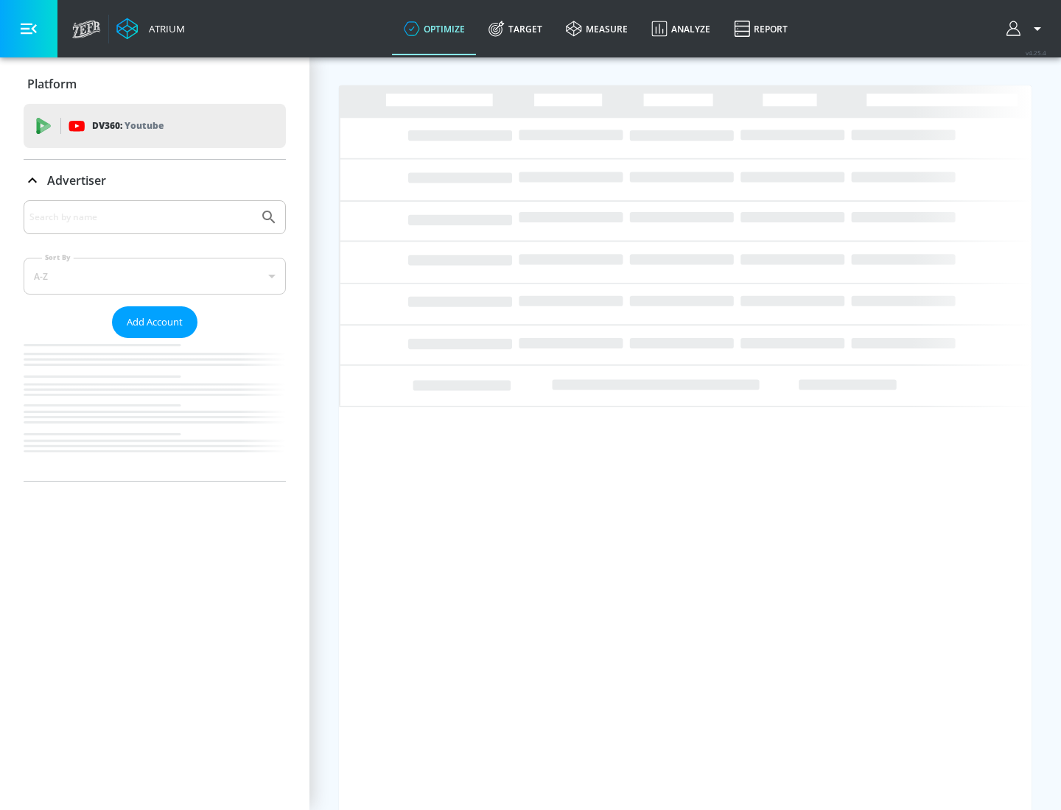 This screenshot has width=1061, height=810. I want to click on input: Search by name, so click(141, 217).